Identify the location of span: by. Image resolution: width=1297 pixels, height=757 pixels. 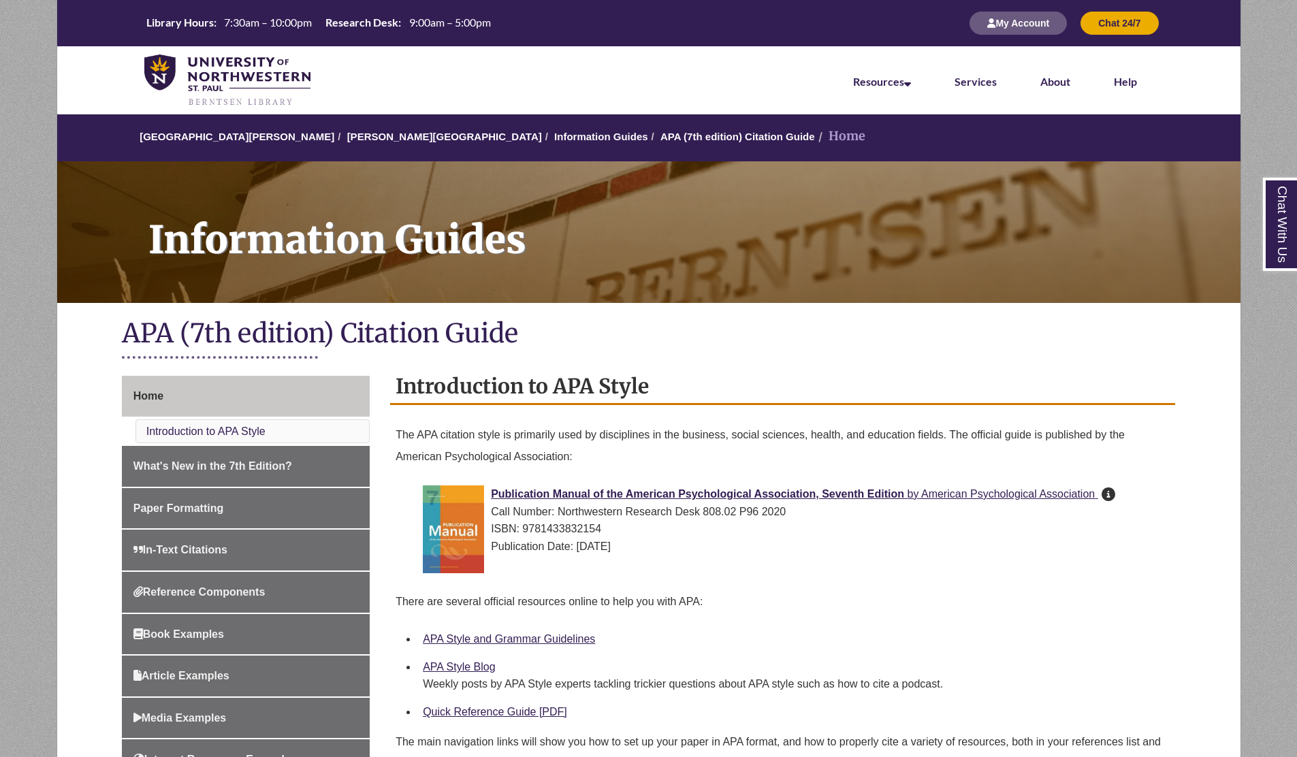
(913, 494).